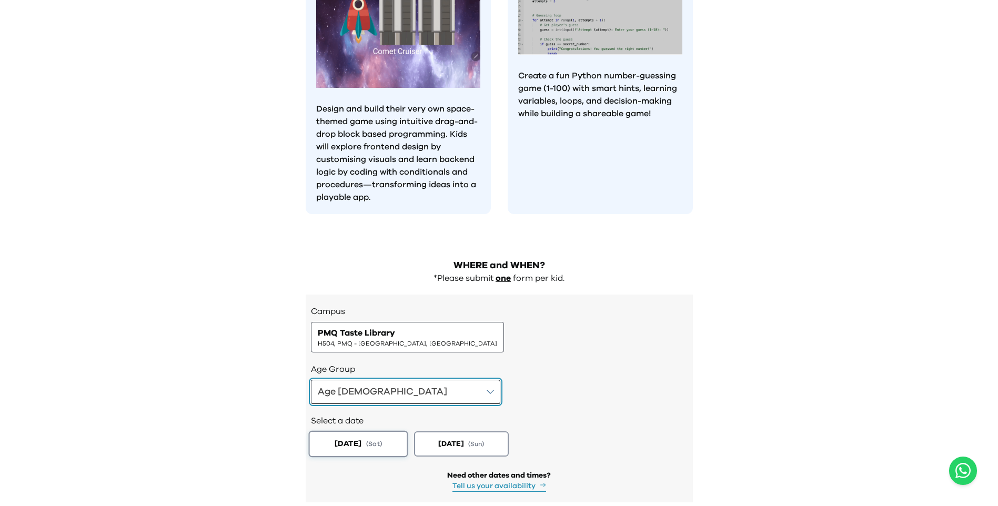  What do you see at coordinates (499, 266) in the screenshot?
I see `h2: WHERE and WHEN?` at bounding box center [499, 266].